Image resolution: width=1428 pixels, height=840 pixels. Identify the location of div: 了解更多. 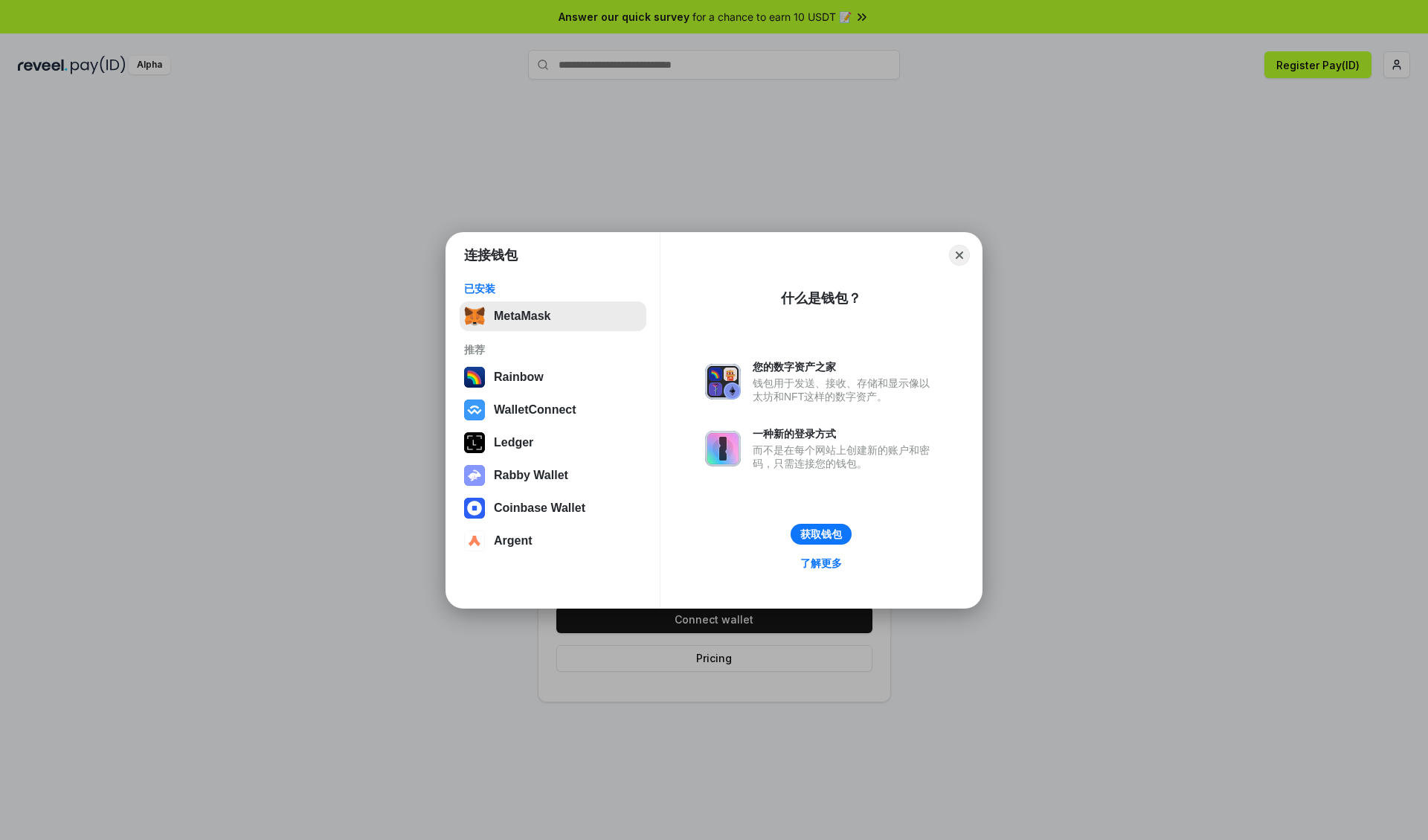
(821, 563).